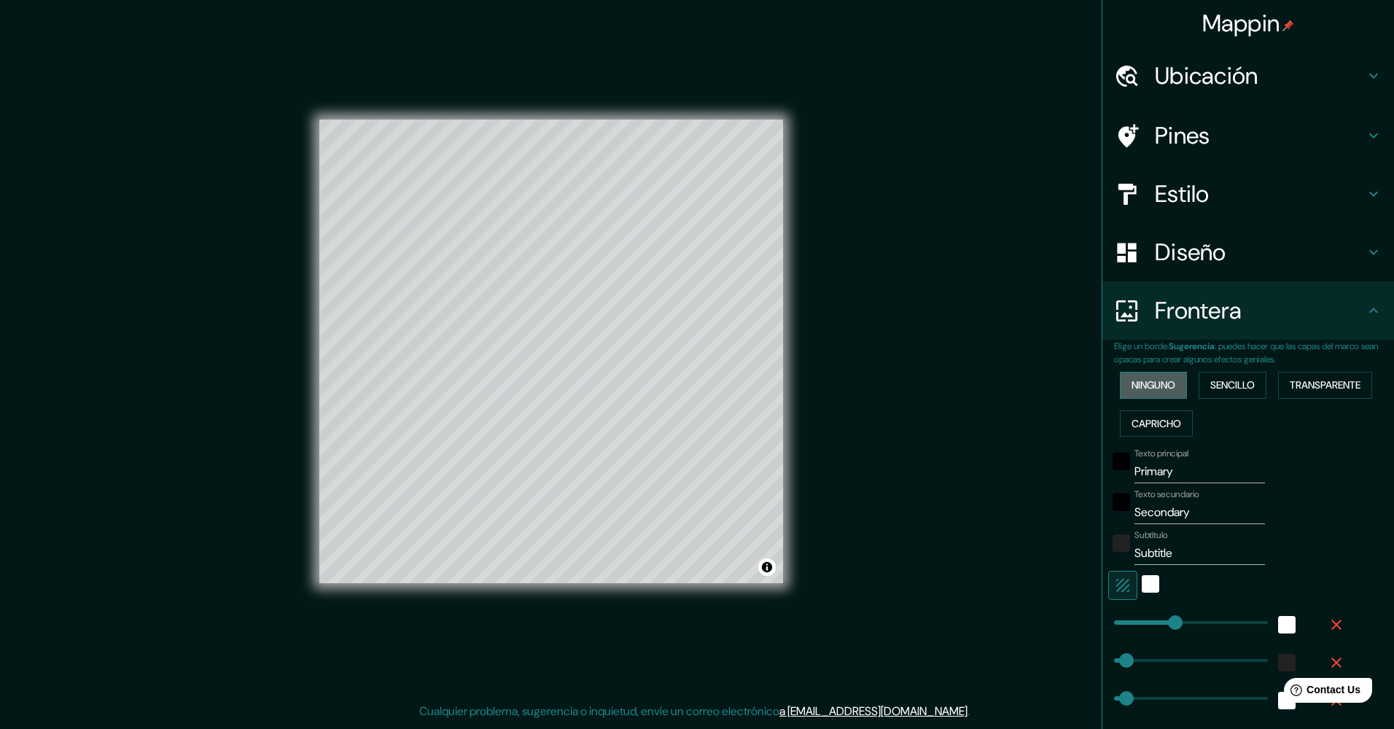 The width and height of the screenshot is (1394, 729). Describe the element at coordinates (1156, 424) in the screenshot. I see `button: Capricho` at that location.